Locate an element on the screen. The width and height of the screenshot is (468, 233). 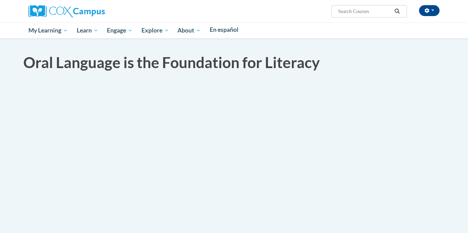
button: Search is located at coordinates (398, 11).